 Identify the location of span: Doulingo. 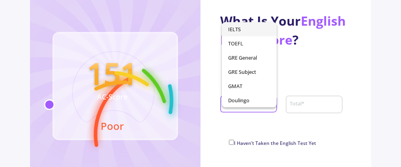
(249, 100).